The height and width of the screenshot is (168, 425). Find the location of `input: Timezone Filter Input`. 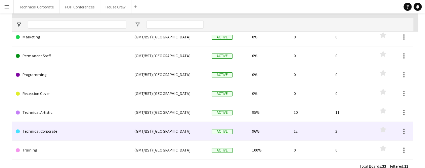

input: Timezone Filter Input is located at coordinates (175, 25).